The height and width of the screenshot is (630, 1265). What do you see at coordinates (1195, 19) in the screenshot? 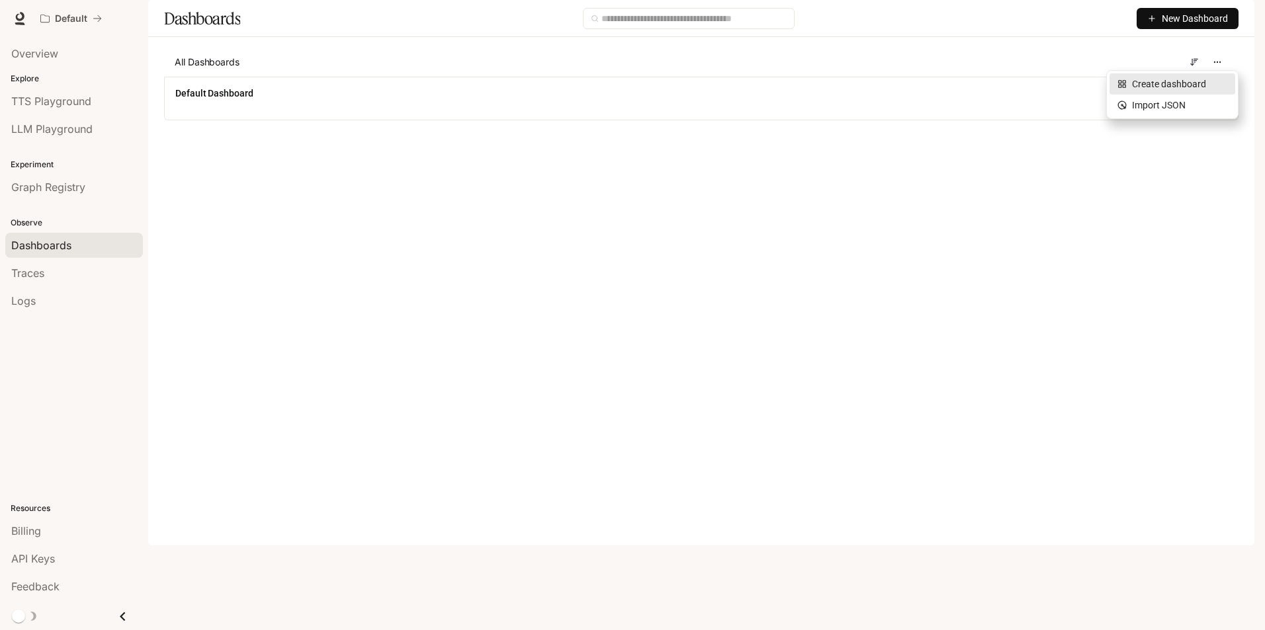
I see `span: New Dashboard` at bounding box center [1195, 19].